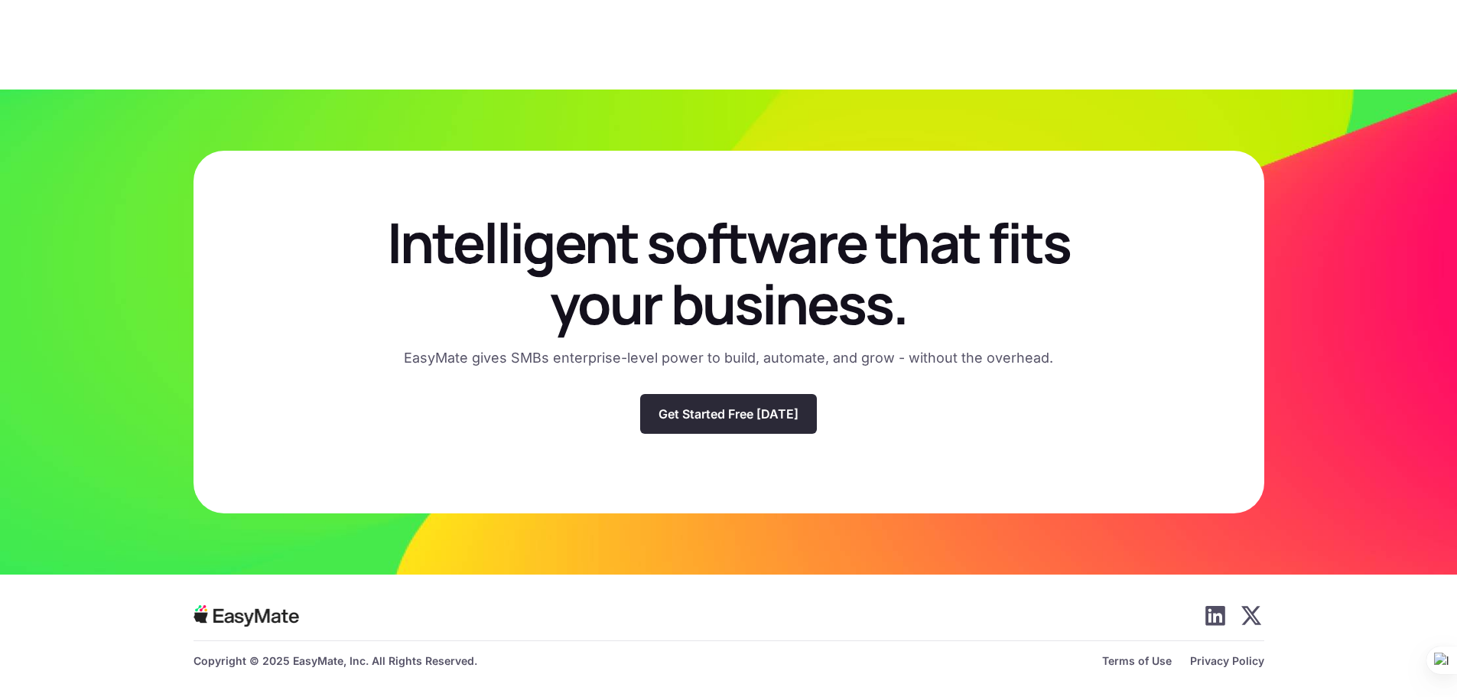 The width and height of the screenshot is (1457, 697). I want to click on p: Intelligent software that fits your business., so click(729, 273).